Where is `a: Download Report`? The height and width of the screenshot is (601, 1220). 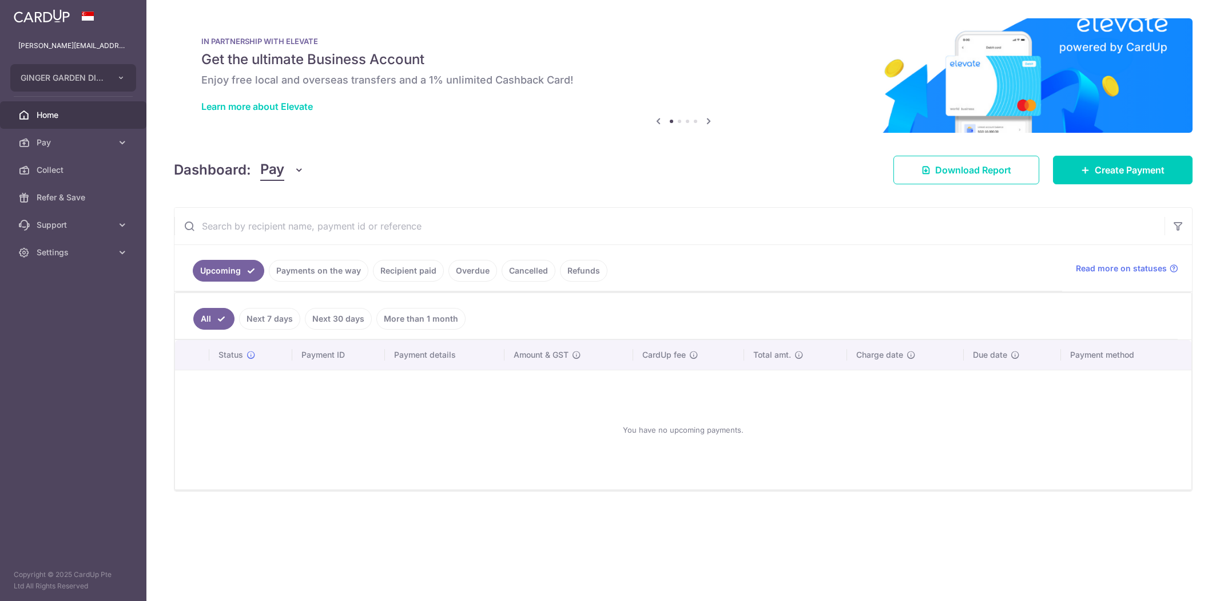 a: Download Report is located at coordinates (966, 170).